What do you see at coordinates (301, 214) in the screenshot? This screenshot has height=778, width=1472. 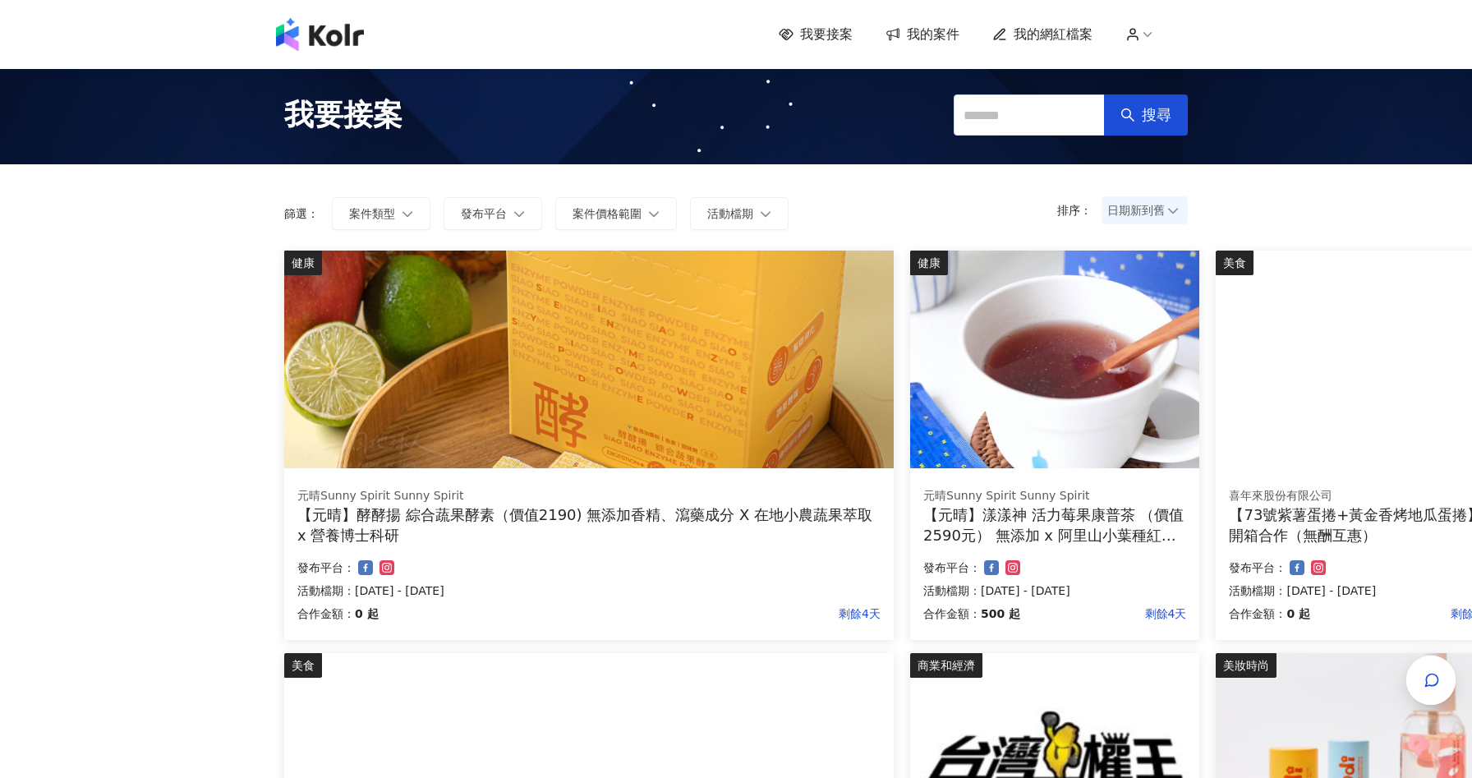 I see `p: 篩選：` at bounding box center [301, 214].